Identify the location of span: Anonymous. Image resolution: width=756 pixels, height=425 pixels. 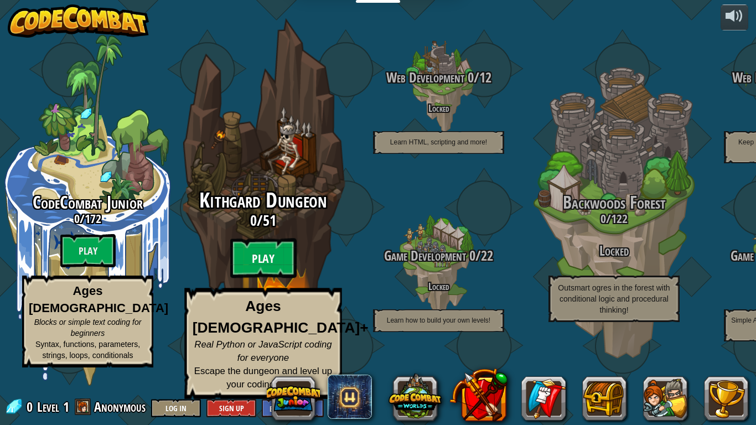
(120, 407).